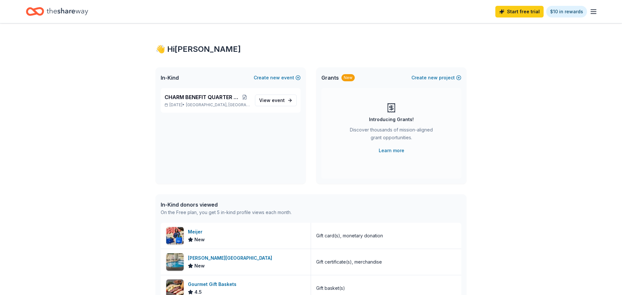 This screenshot has height=295, width=622. I want to click on div: Gift basket(s), so click(330, 288).